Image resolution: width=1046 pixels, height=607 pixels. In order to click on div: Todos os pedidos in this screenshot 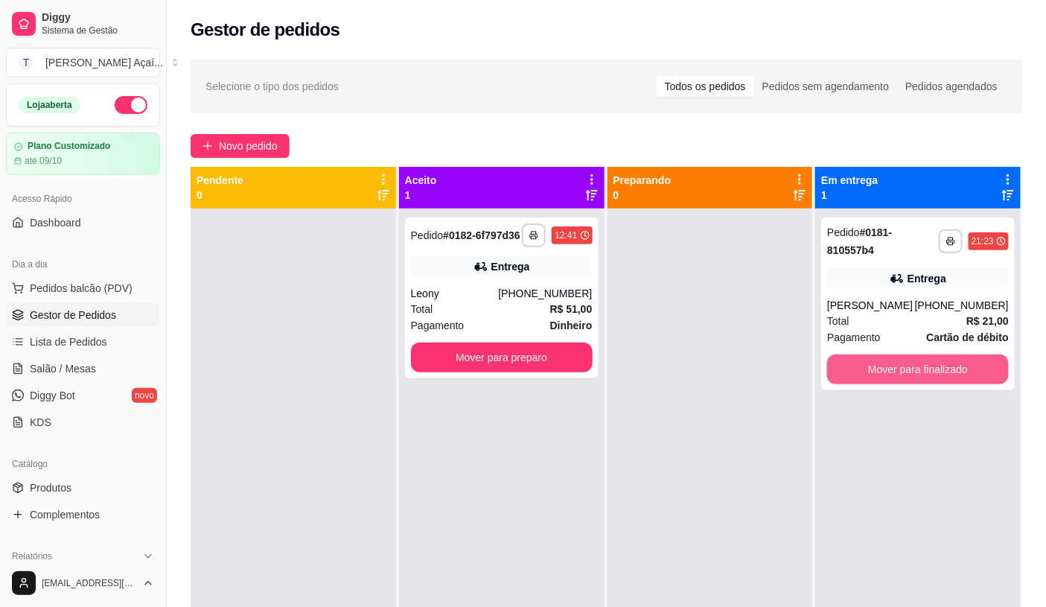, I will do `click(705, 86)`.